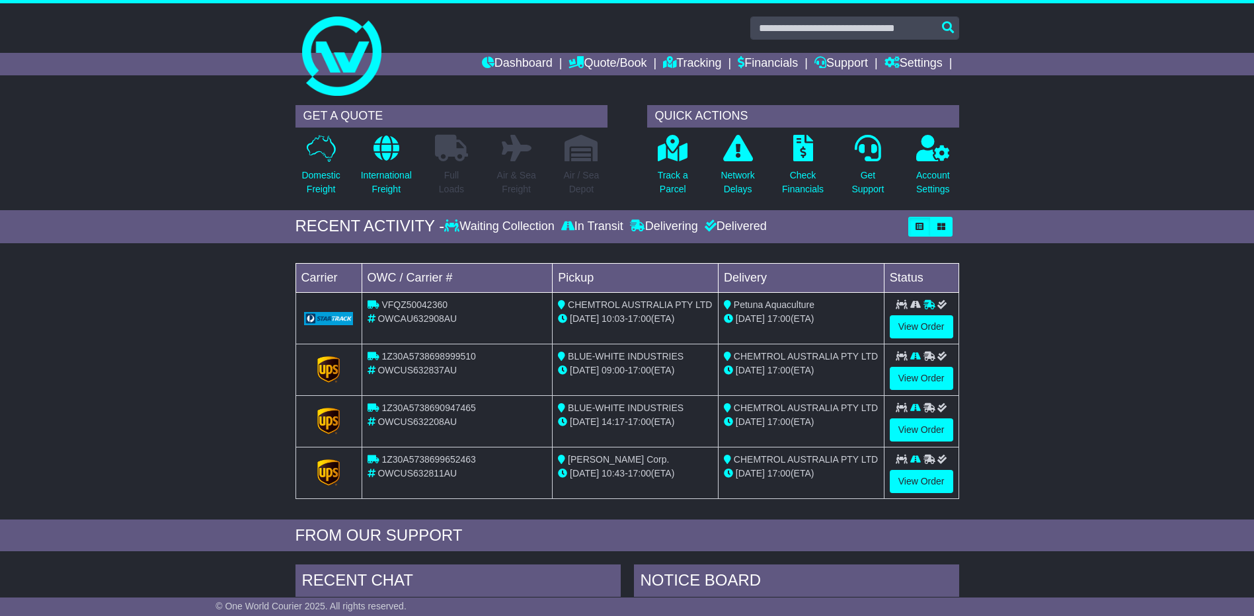  I want to click on span: 09:00, so click(613, 370).